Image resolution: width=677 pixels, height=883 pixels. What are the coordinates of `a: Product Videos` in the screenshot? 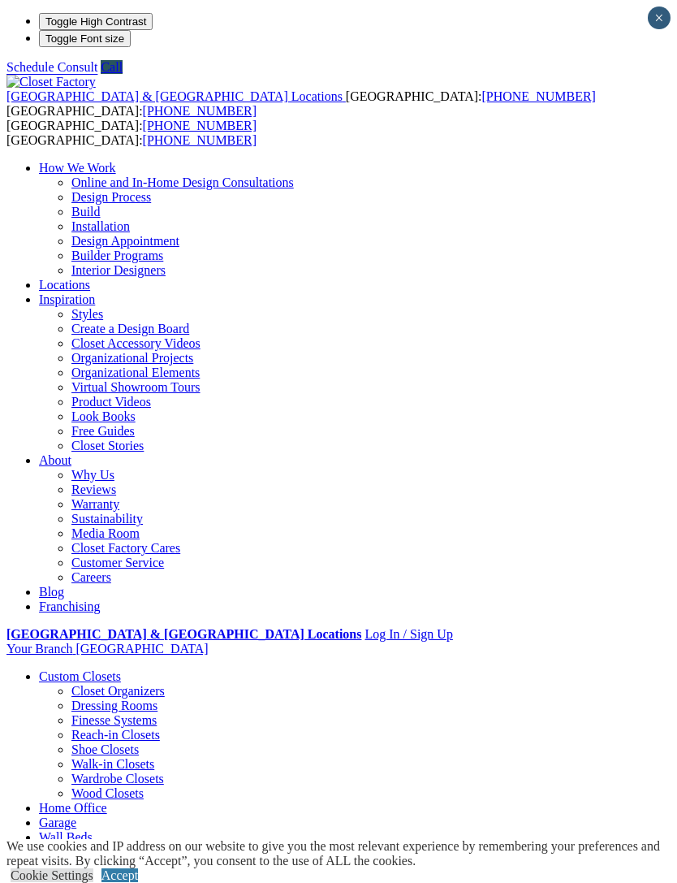 It's located at (111, 401).